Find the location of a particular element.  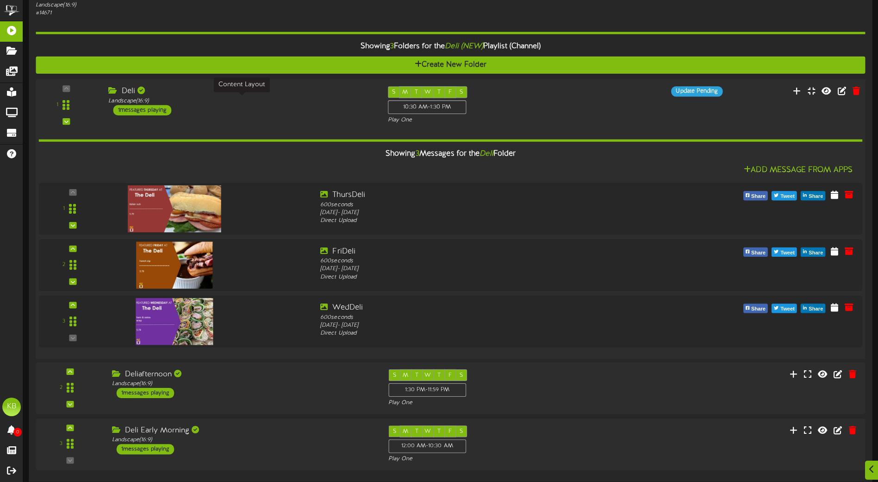

button: Add Message From Apps is located at coordinates (798, 169).